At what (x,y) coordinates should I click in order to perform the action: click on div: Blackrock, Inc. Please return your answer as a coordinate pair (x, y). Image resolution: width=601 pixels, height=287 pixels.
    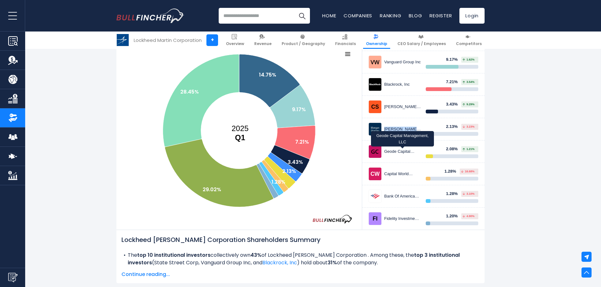
    Looking at the image, I should click on (403, 84).